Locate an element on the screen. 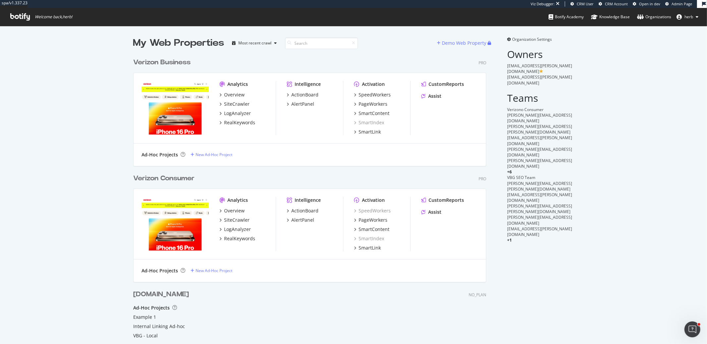  a: RealKeywords is located at coordinates (237, 239).